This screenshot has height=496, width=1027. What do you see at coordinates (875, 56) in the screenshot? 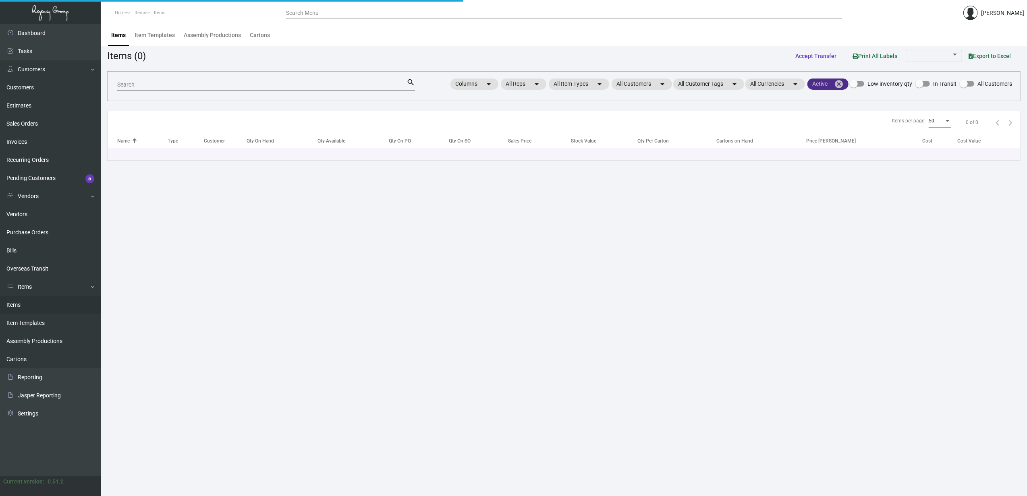
I see `button: Print All Labels` at bounding box center [875, 56].